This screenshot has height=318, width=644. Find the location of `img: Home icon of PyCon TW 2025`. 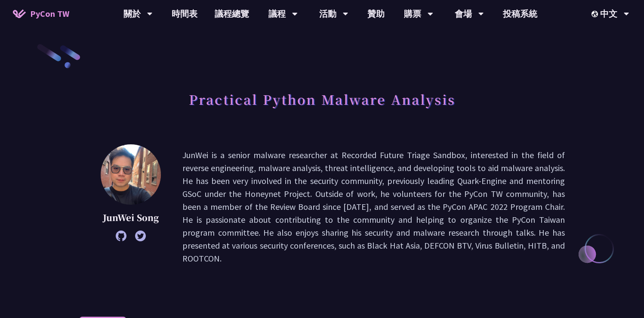

img: Home icon of PyCon TW 2025 is located at coordinates (19, 14).